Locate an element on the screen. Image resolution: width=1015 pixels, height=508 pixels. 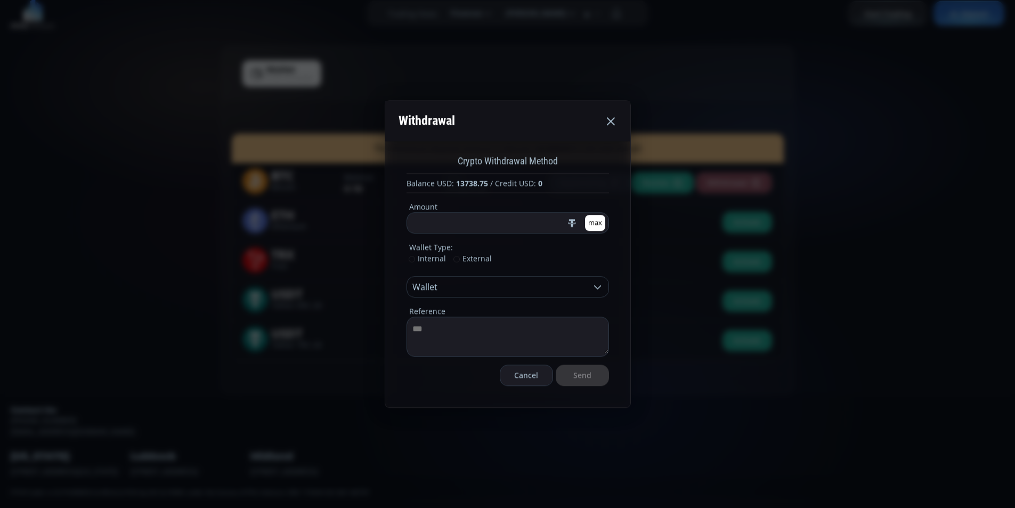
legend: Amount is located at coordinates (423, 206).